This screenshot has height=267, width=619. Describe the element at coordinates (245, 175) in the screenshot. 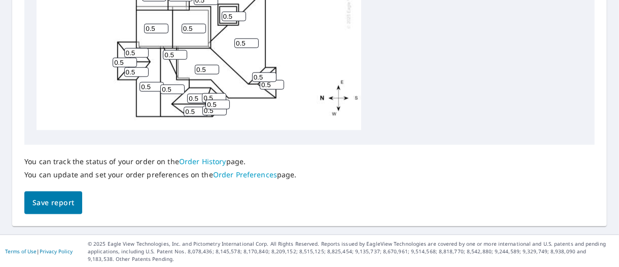

I see `a: Order Preferences` at that location.